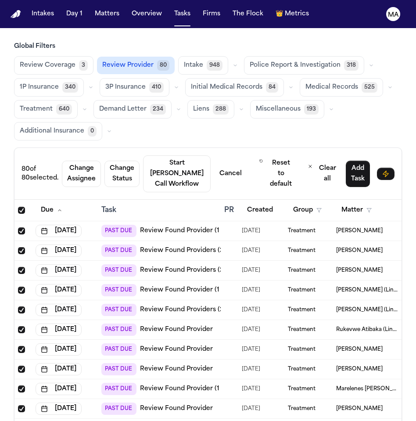  I want to click on span: 525, so click(369, 87).